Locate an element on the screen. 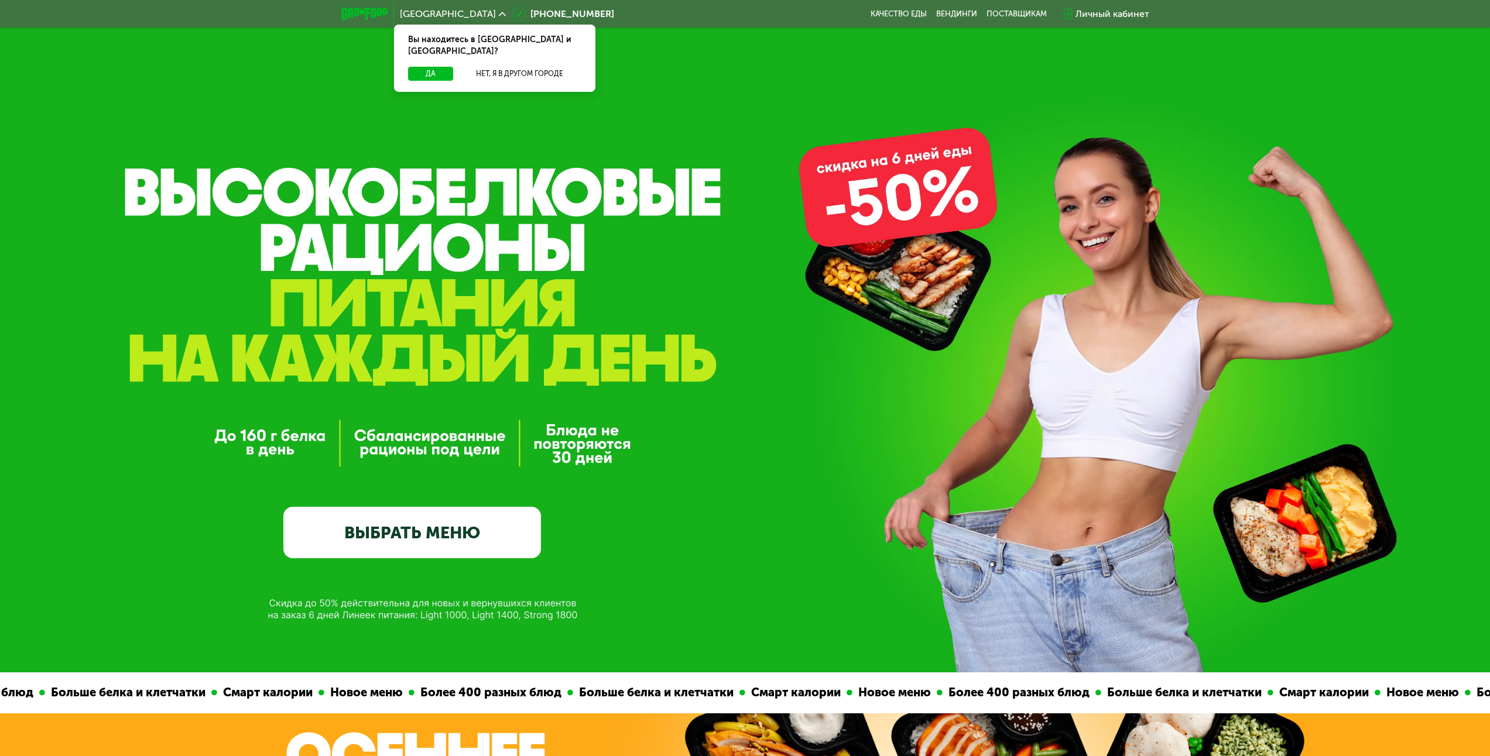 The height and width of the screenshot is (756, 1490). div: поставщикам is located at coordinates (1016, 14).